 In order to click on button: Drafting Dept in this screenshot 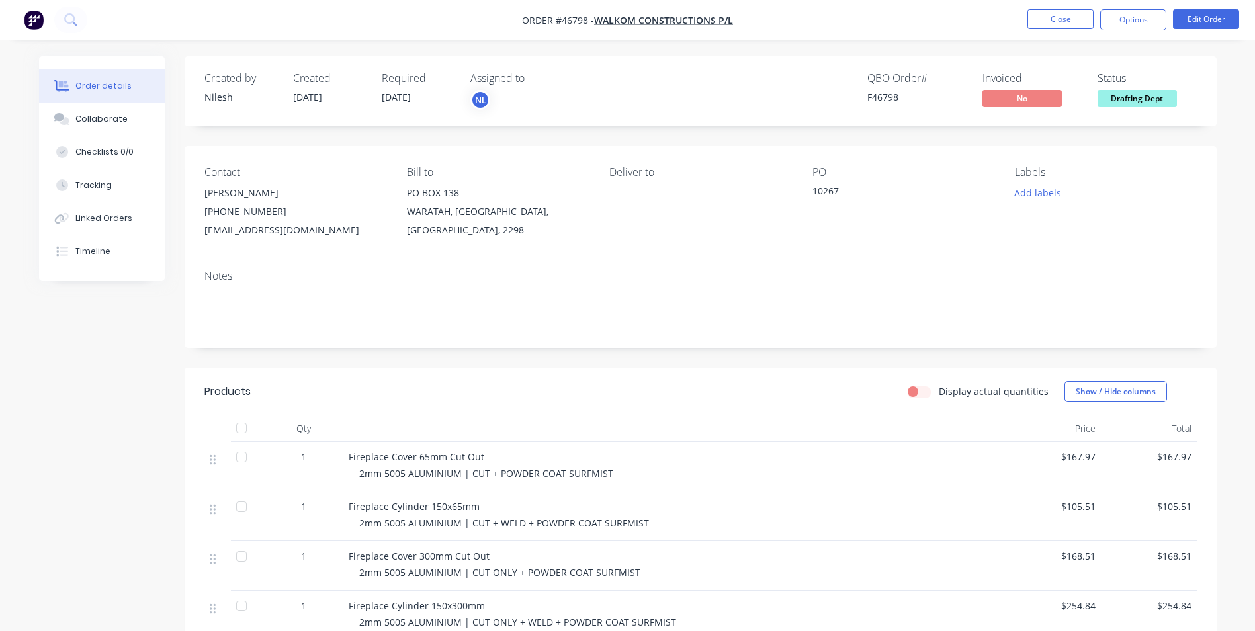, I will do `click(1137, 100)`.